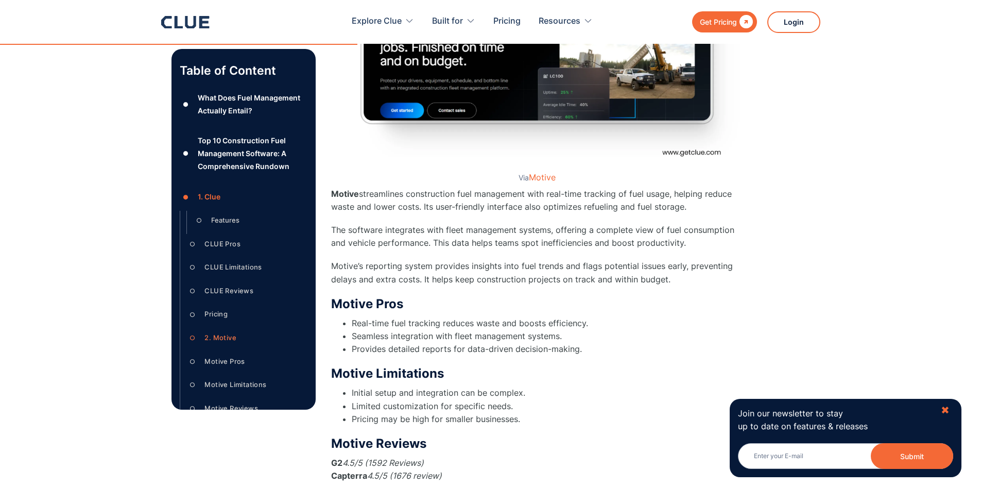 This screenshot has height=487, width=981. I want to click on a: ○Features, so click(246, 220).